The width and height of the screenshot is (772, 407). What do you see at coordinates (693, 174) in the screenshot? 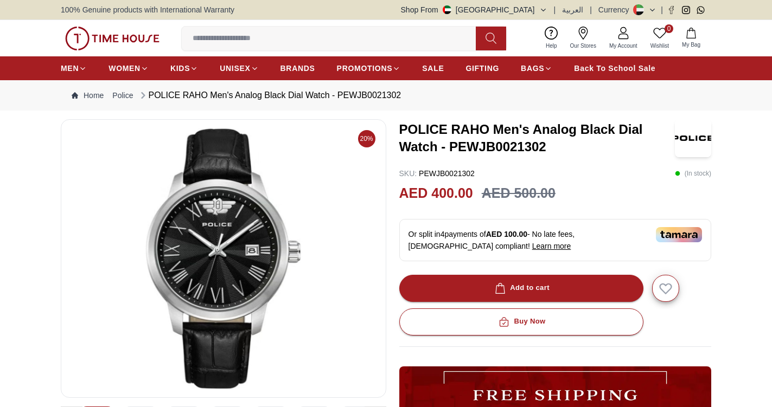
I see `p: ( In stock )` at bounding box center [693, 174].